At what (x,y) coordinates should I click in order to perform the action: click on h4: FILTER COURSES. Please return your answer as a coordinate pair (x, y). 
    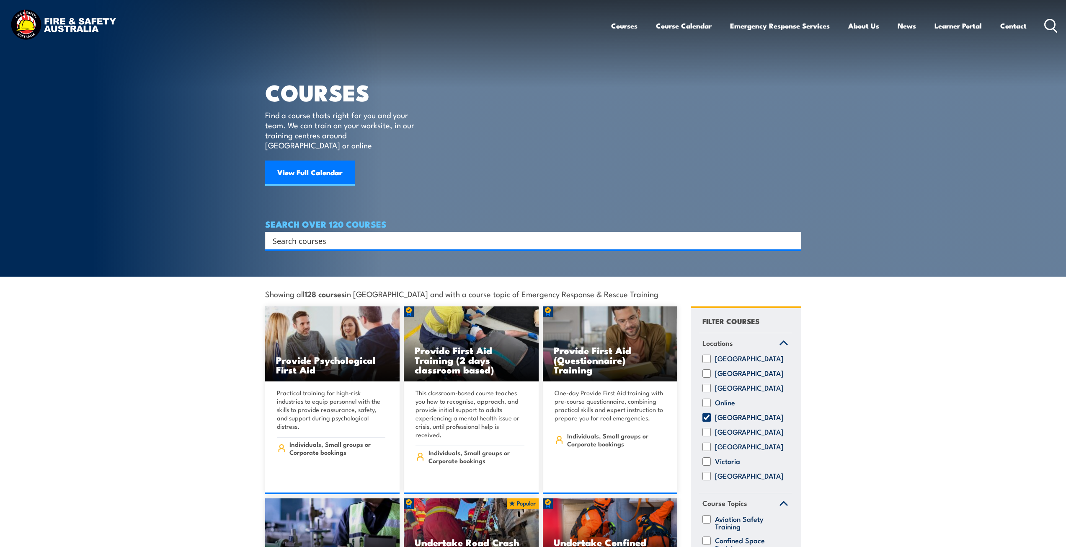
    Looking at the image, I should click on (731, 320).